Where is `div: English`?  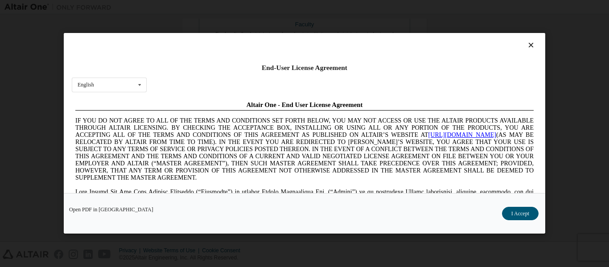
div: English is located at coordinates (86, 85).